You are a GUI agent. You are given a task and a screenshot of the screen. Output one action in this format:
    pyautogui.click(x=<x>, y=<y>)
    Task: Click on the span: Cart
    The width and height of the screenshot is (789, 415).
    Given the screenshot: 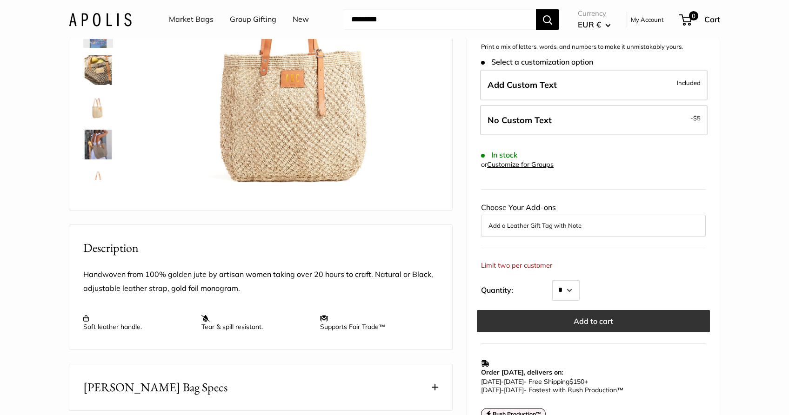 What is the action you would take?
    pyautogui.click(x=712, y=19)
    